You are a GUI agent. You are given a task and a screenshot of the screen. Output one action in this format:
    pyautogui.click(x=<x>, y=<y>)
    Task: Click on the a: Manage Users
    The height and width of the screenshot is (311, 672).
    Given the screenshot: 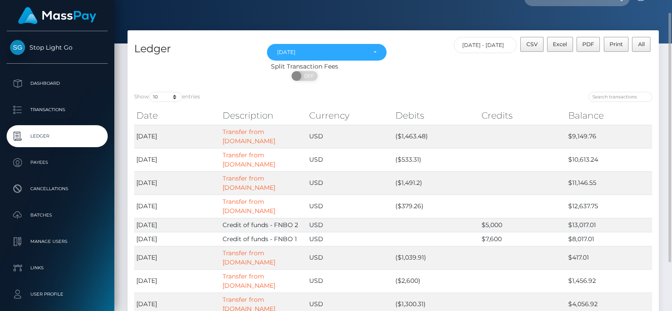 What is the action you would take?
    pyautogui.click(x=57, y=242)
    